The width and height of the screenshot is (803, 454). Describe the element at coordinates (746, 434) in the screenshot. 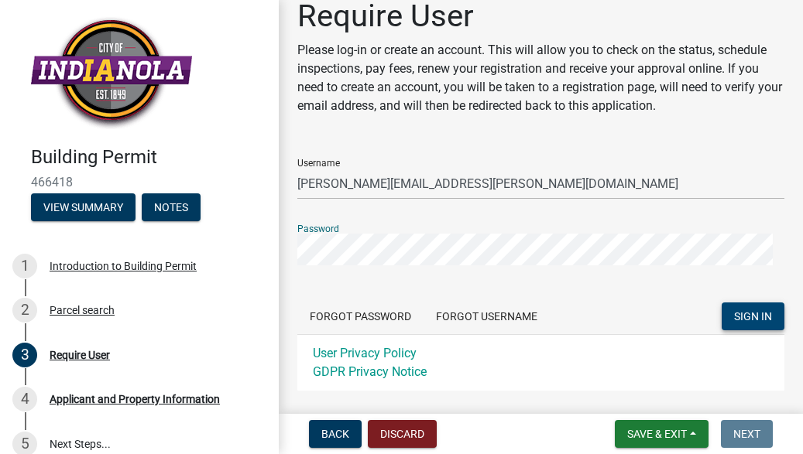

I see `span: Next` at that location.